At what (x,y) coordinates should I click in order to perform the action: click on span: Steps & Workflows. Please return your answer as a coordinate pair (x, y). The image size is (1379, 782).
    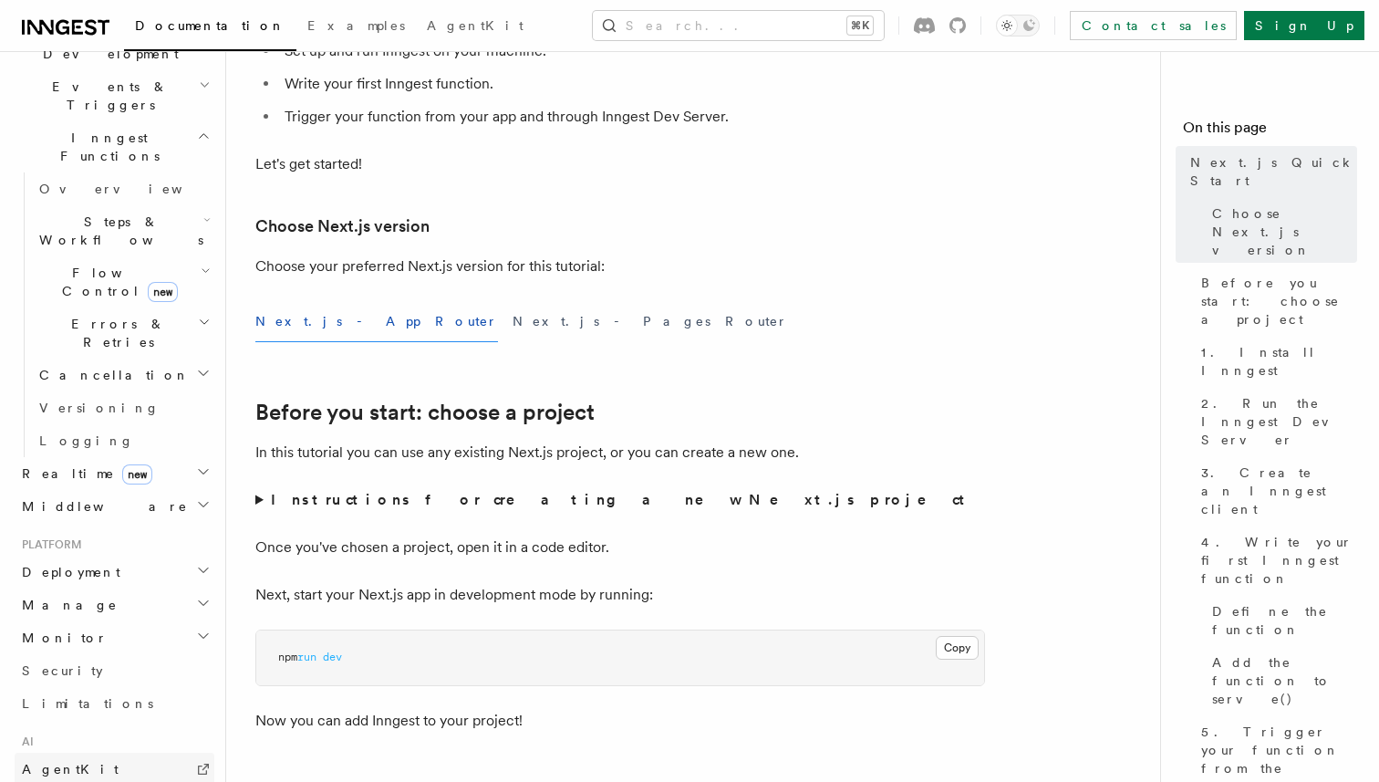
    Looking at the image, I should click on (118, 231).